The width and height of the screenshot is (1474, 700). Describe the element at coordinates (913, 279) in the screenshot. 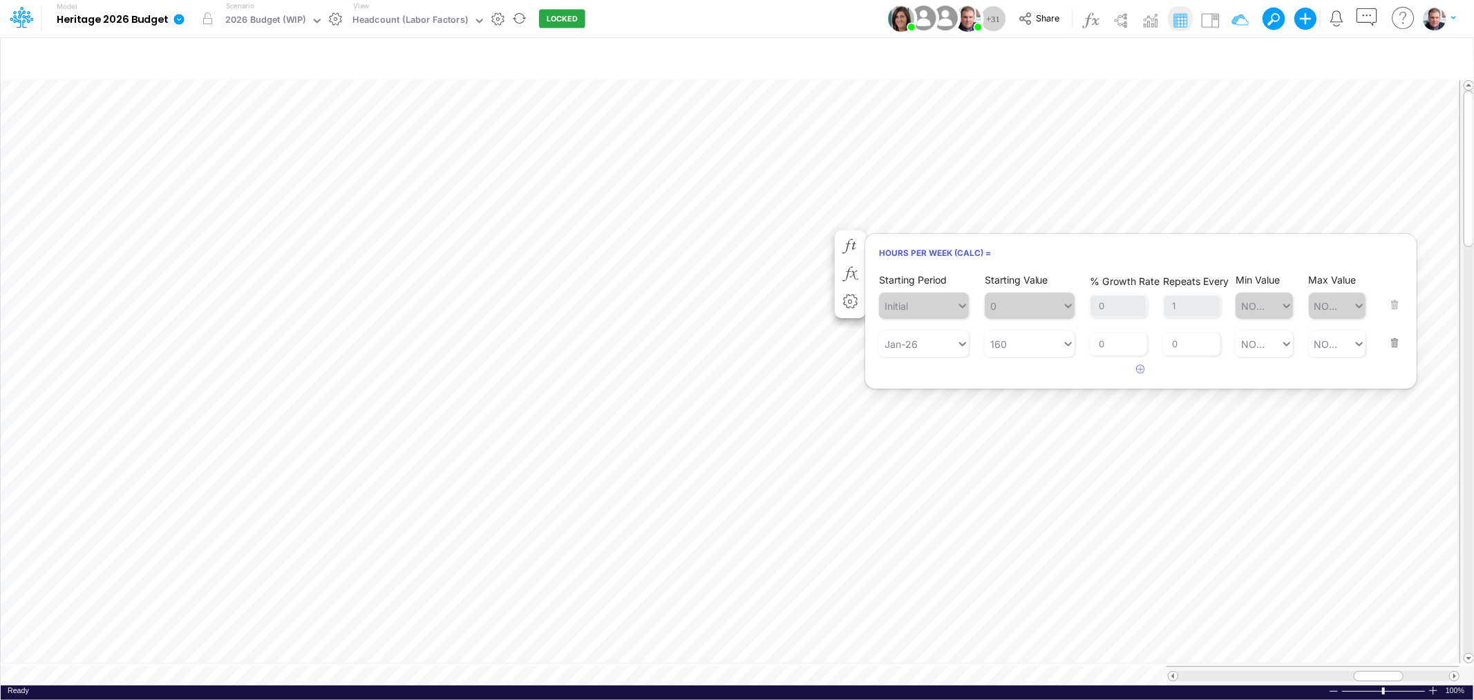

I see `label: Starting Period` at that location.